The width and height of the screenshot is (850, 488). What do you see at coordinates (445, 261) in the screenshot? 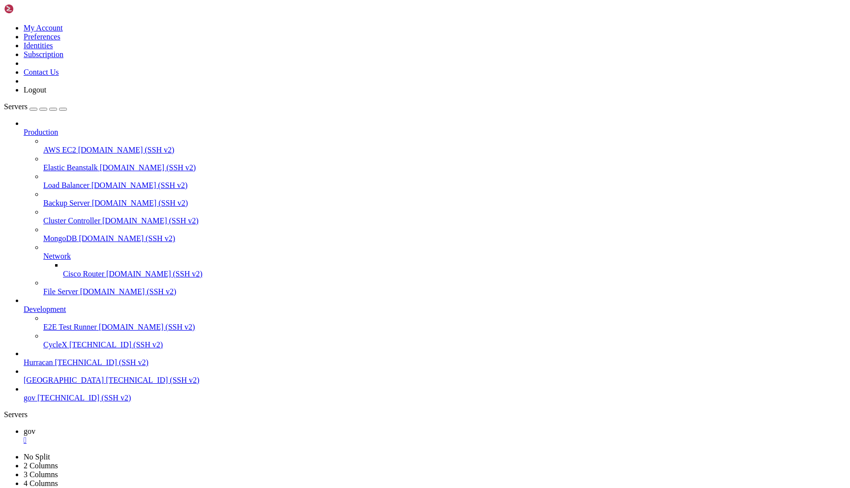
I see `li: Network` at bounding box center [445, 261].